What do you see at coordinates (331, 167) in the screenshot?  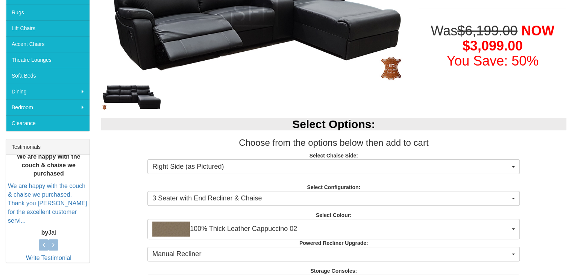 I see `span: Right Side (as Pictured)` at bounding box center [331, 167].